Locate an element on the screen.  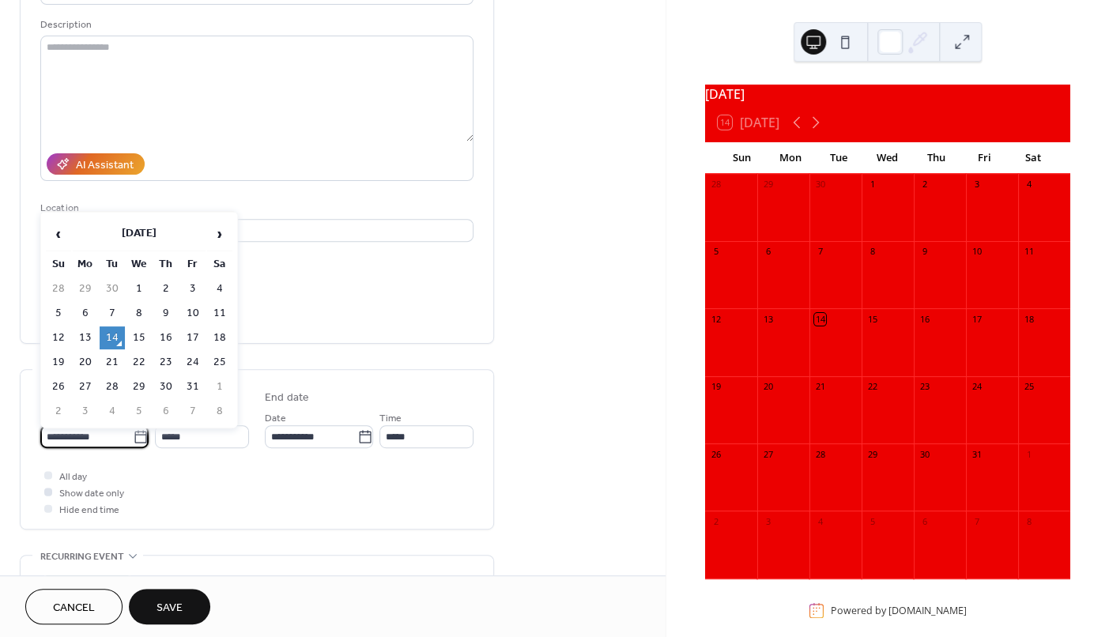
div: 12 is located at coordinates (715, 318).